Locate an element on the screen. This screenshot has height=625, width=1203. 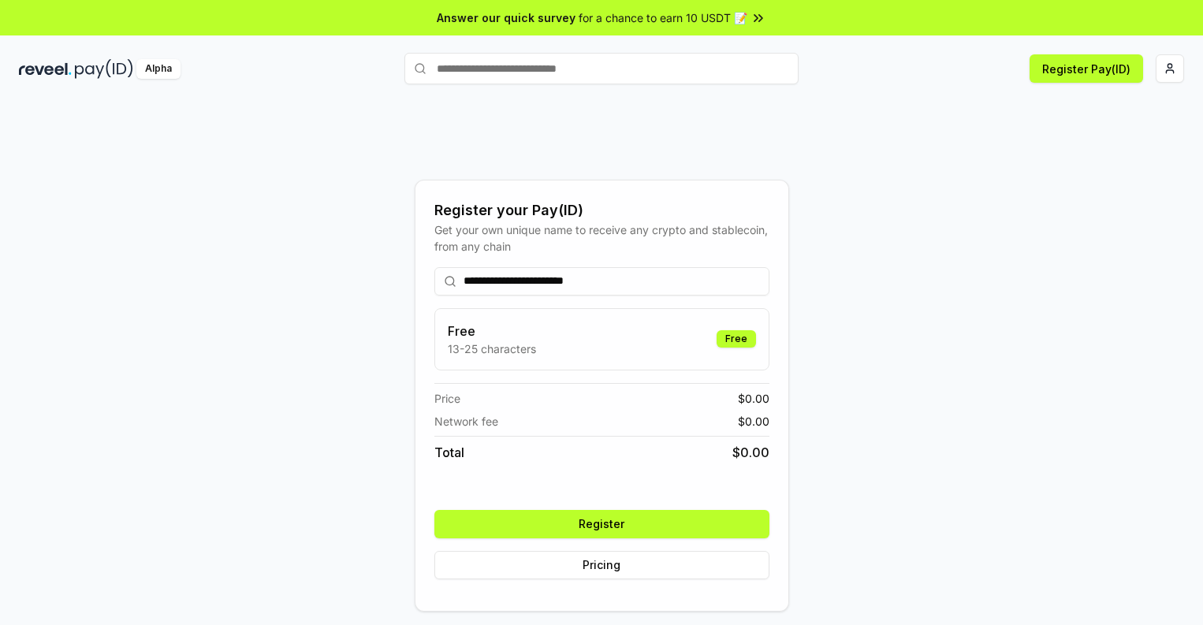
p: 13-25 characters is located at coordinates (492, 348).